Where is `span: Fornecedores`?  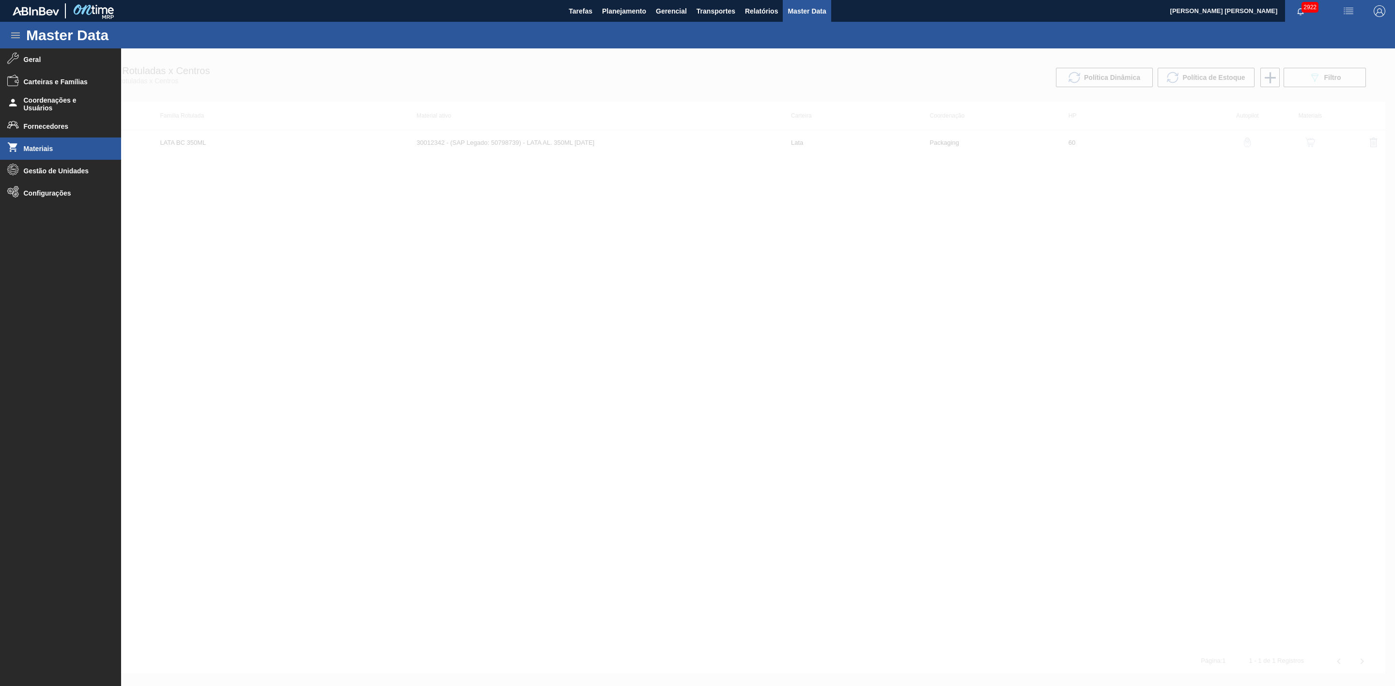 span: Fornecedores is located at coordinates (63, 126).